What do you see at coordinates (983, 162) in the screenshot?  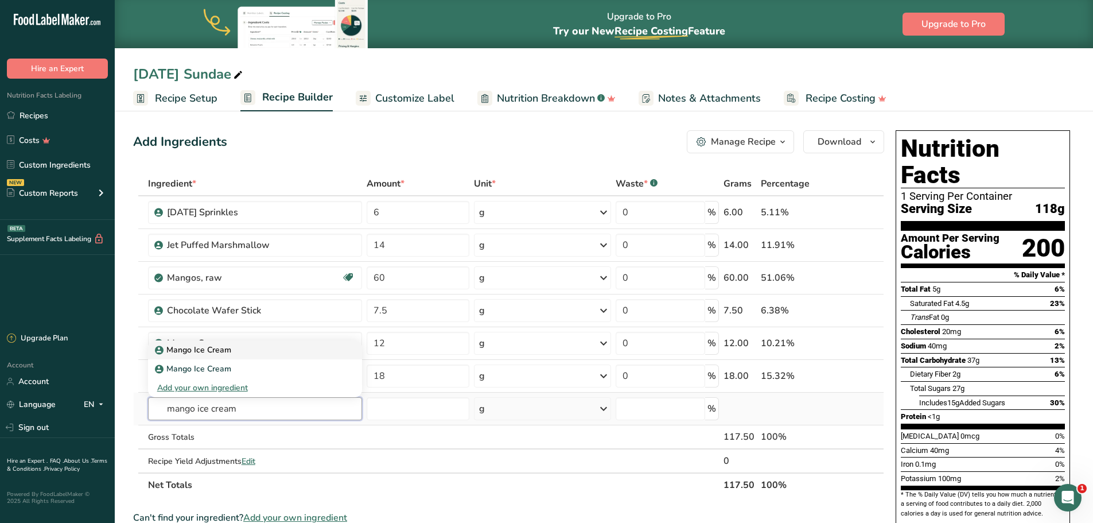 I see `h1: Nutrition Facts` at bounding box center [983, 162].